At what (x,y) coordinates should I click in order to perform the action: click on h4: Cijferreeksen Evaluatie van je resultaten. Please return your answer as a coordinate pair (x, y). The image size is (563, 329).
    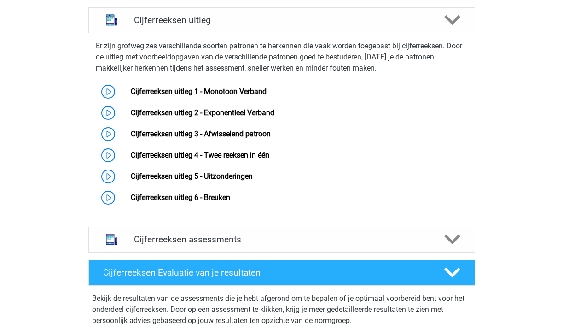
    Looking at the image, I should click on (266, 272).